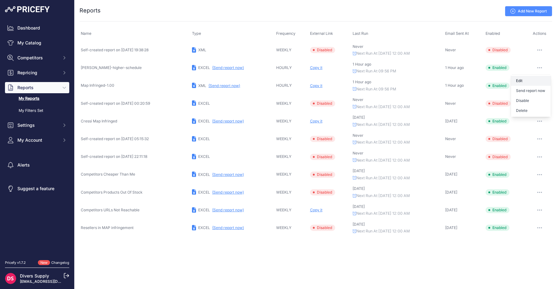 The image size is (557, 289). What do you see at coordinates (111, 192) in the screenshot?
I see `span: Competitors Products Out Of Stock` at bounding box center [111, 192].